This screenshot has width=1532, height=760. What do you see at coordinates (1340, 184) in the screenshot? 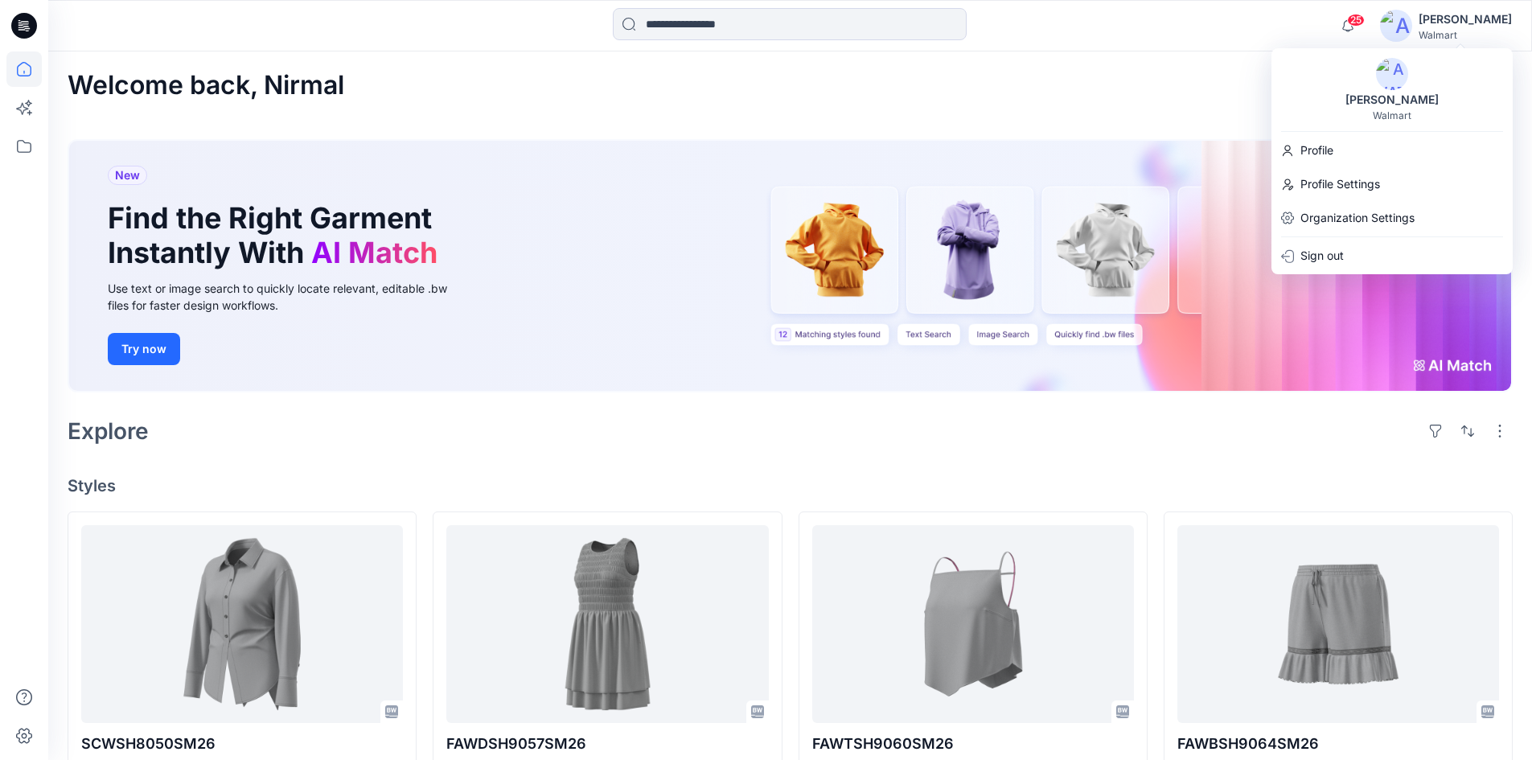
I see `p: Profile Settings` at bounding box center [1340, 184].